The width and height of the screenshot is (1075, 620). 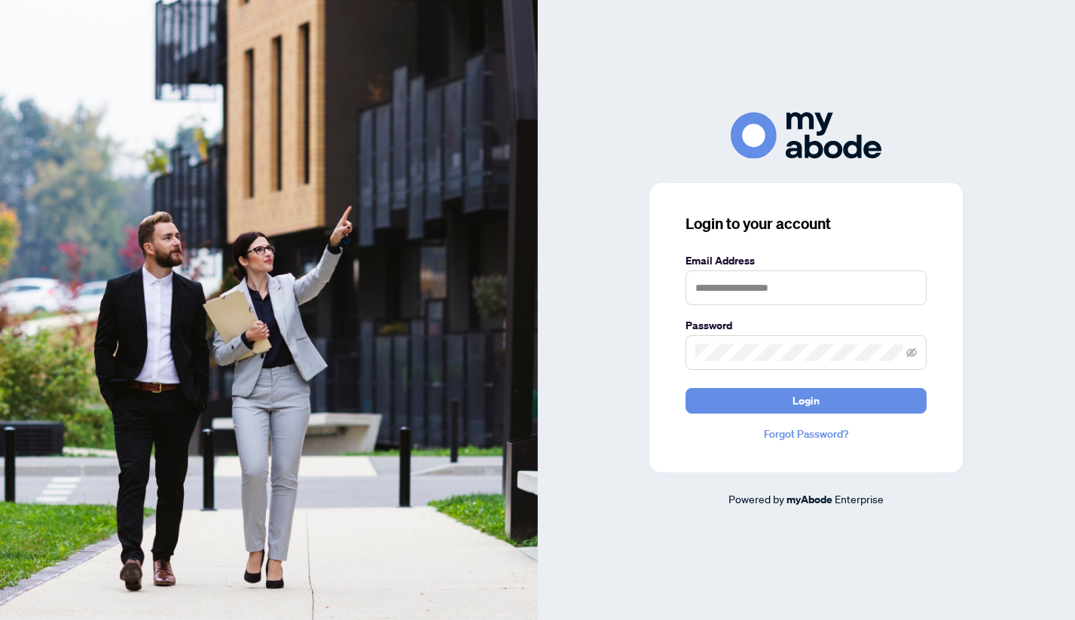 What do you see at coordinates (809, 500) in the screenshot?
I see `a: myAbode` at bounding box center [809, 500].